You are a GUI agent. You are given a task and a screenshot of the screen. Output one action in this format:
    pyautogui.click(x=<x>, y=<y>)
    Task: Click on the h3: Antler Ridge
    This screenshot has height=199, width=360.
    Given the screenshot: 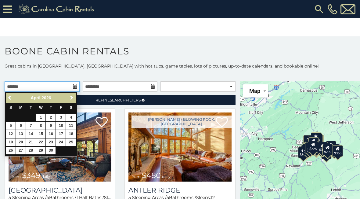 What is the action you would take?
    pyautogui.click(x=180, y=190)
    